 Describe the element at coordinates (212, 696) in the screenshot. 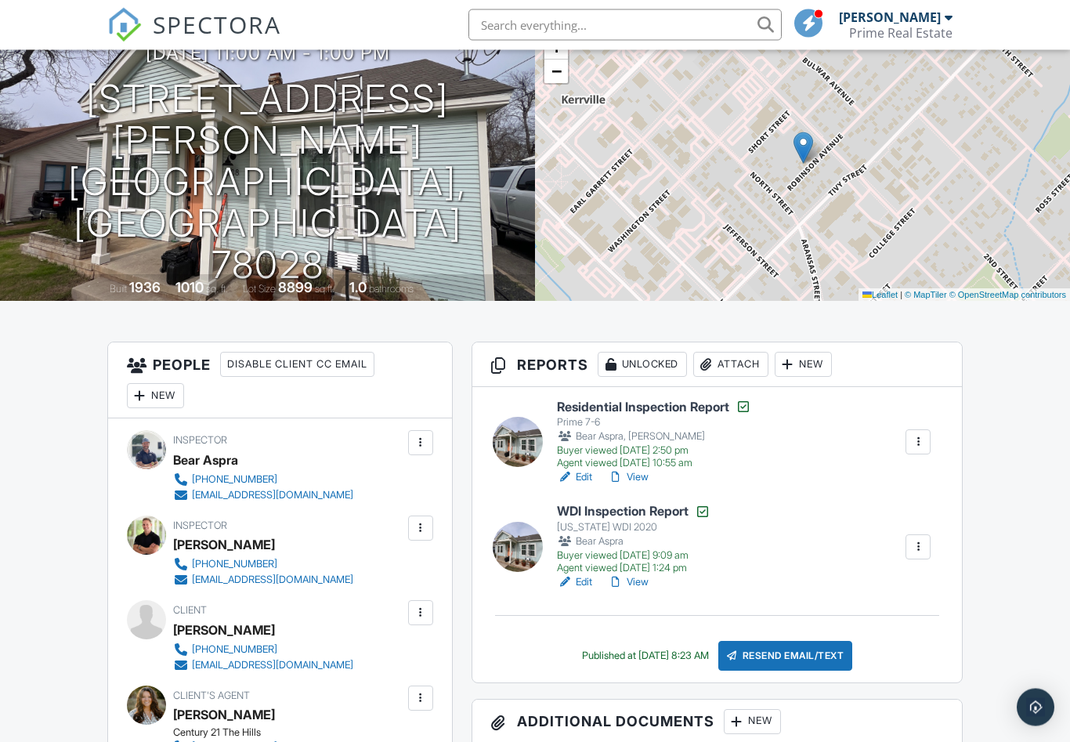

I see `span: Client's Agent` at that location.